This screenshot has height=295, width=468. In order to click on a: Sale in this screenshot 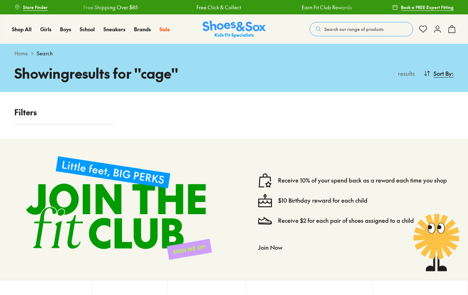, I will do `click(164, 29)`.